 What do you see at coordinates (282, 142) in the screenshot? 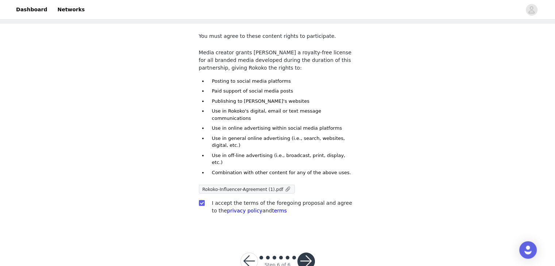
I see `li: Use in general online advertising (i.e., search, websites, digital, etc.)` at bounding box center [282, 142].